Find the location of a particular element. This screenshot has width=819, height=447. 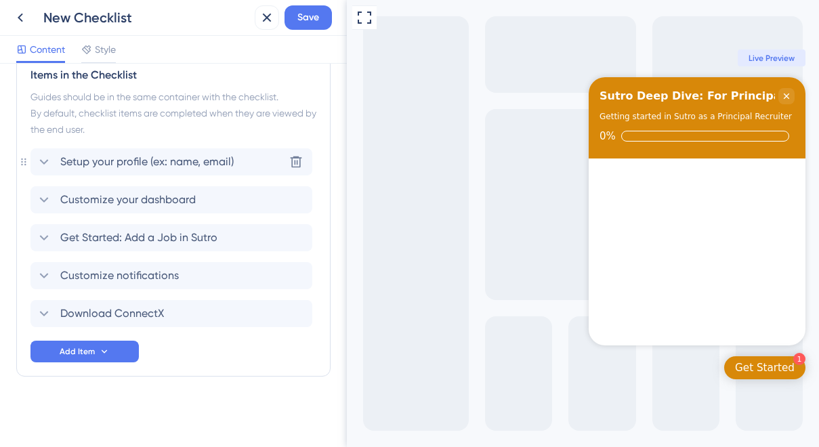

span: Style is located at coordinates (105, 49).